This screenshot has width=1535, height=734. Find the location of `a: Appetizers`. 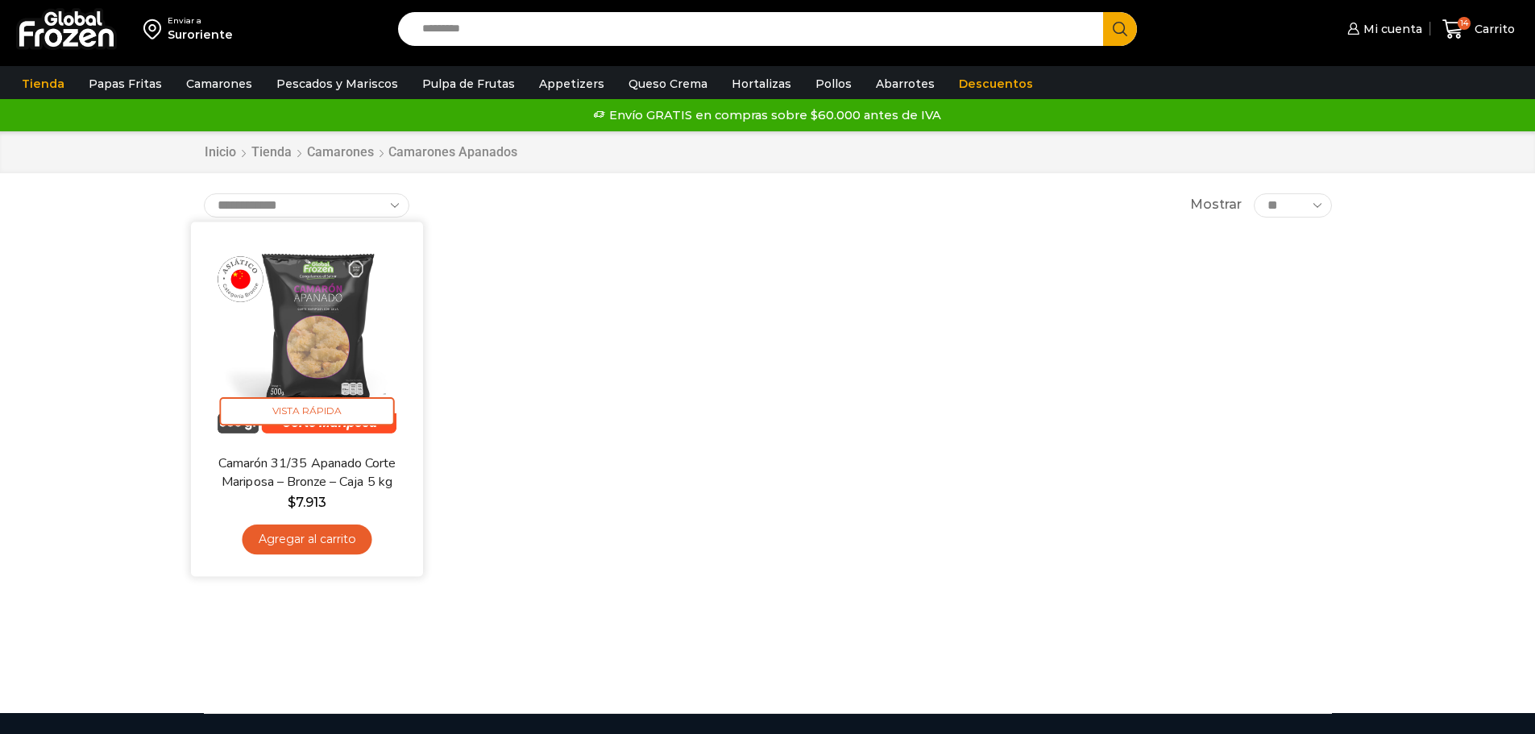

a: Appetizers is located at coordinates (571, 84).